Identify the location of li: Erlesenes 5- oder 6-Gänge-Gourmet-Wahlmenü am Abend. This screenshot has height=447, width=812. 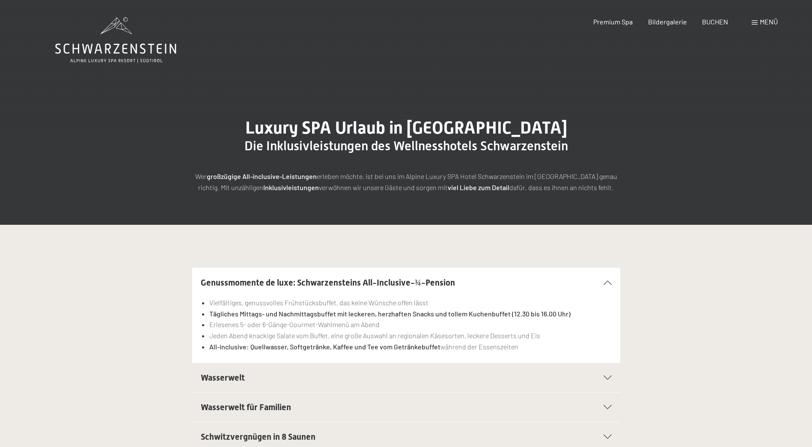
(410, 324).